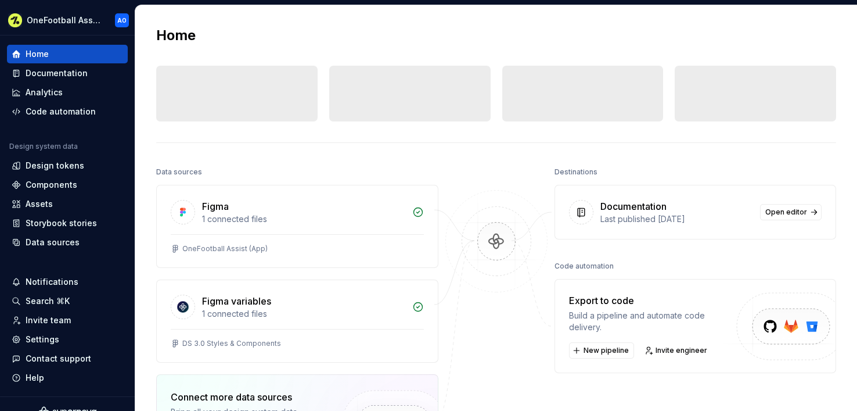 The height and width of the screenshot is (411, 857). Describe the element at coordinates (67, 204) in the screenshot. I see `a: Assets` at that location.